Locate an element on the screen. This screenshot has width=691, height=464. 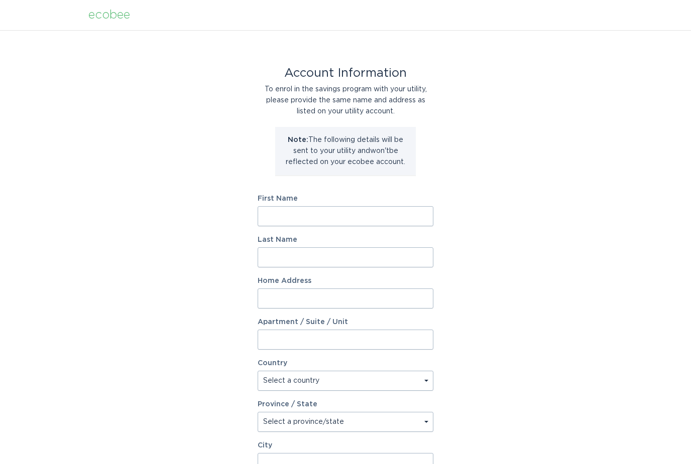
p: The following details will be sent to your utility and won't be reflected on your ecobee account. is located at coordinates (345, 151).